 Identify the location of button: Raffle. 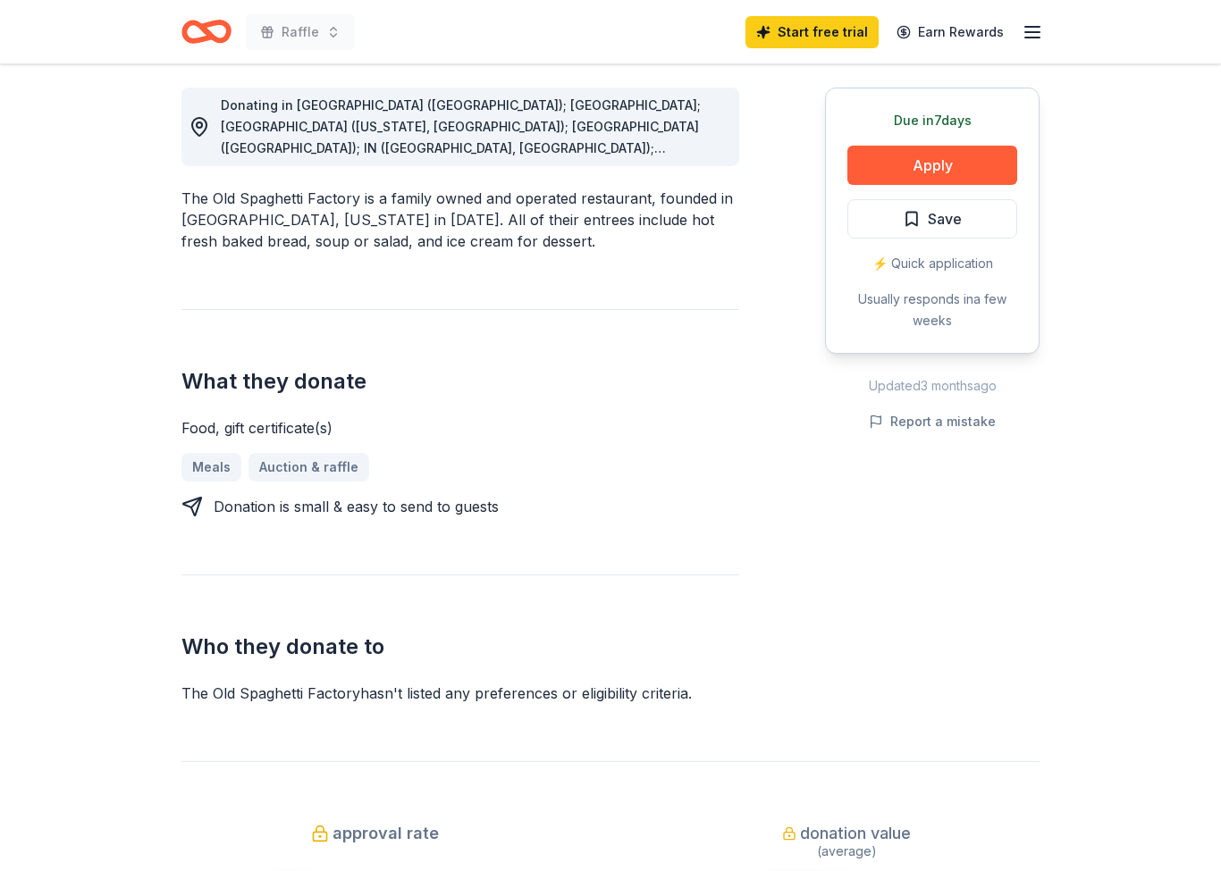
(300, 32).